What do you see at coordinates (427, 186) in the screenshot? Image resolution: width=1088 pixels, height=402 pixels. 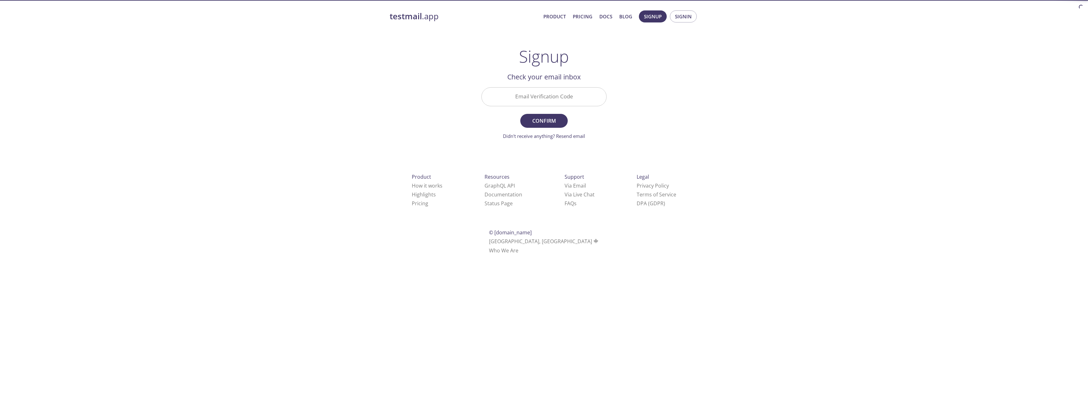 I see `a: How it works` at bounding box center [427, 186].